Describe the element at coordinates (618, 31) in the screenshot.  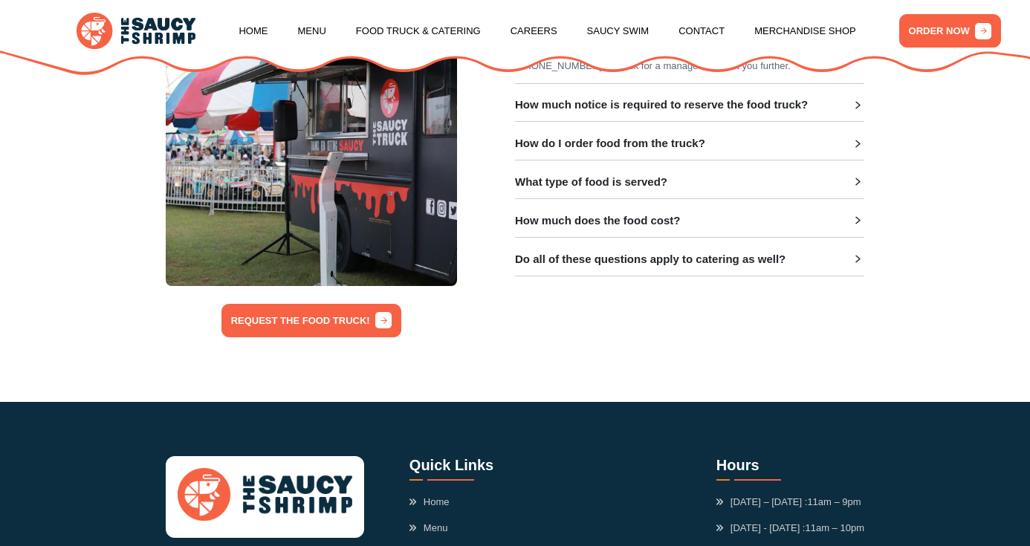
I see `a: Saucy Swim` at that location.